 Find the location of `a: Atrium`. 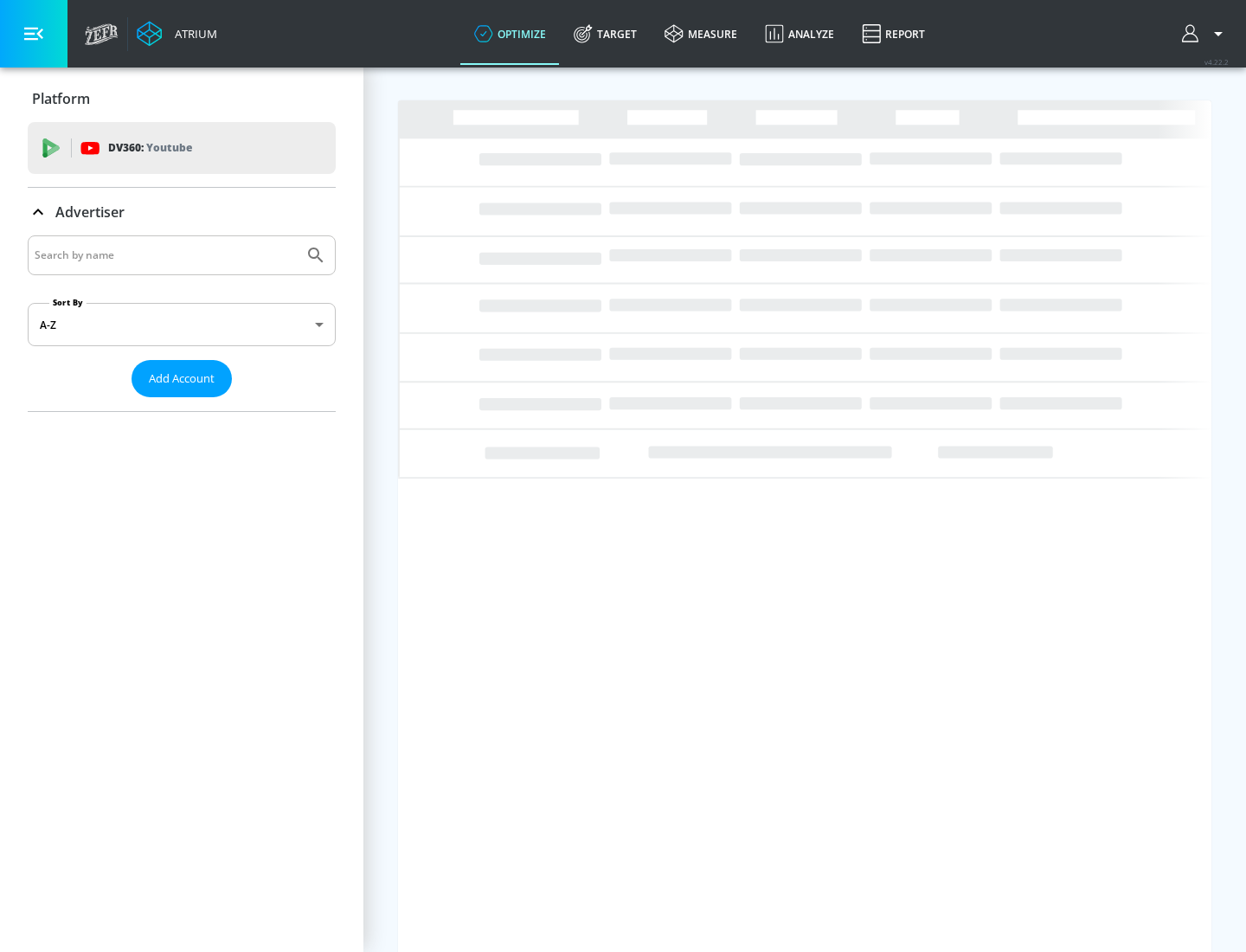

a: Atrium is located at coordinates (177, 34).